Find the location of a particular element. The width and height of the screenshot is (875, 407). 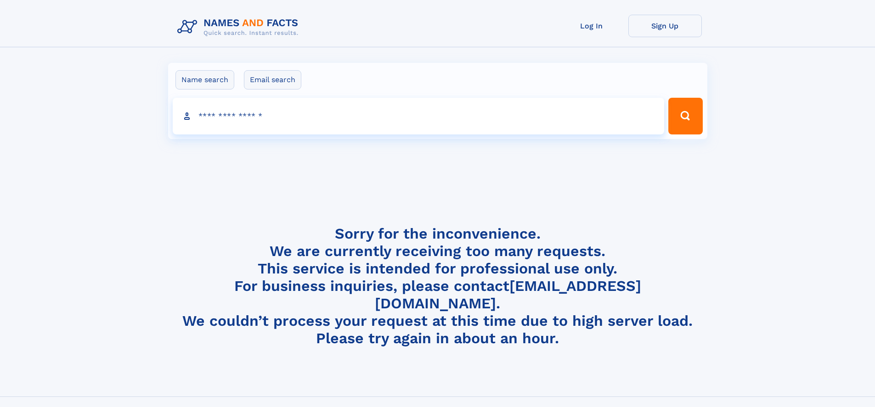

a: Log In is located at coordinates (592, 26).